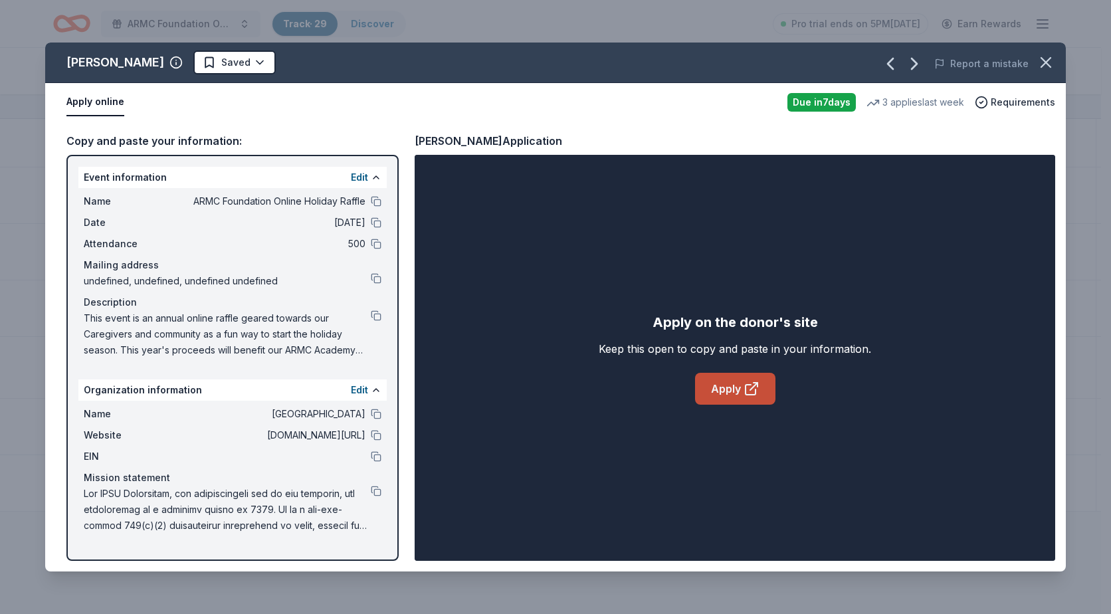 This screenshot has height=614, width=1111. I want to click on a: Apply, so click(735, 389).